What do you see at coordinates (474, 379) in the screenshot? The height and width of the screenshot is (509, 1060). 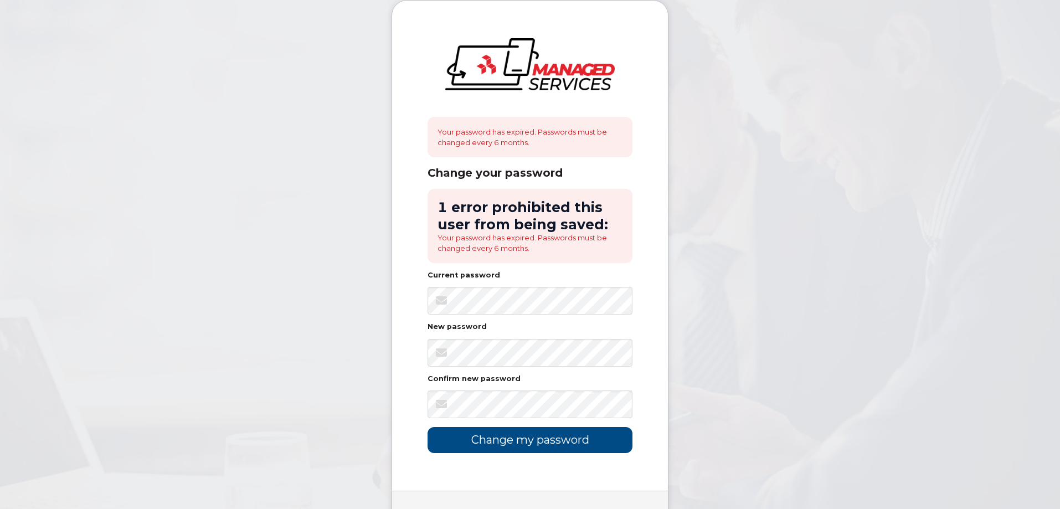 I see `label: Confirm new password` at bounding box center [474, 379].